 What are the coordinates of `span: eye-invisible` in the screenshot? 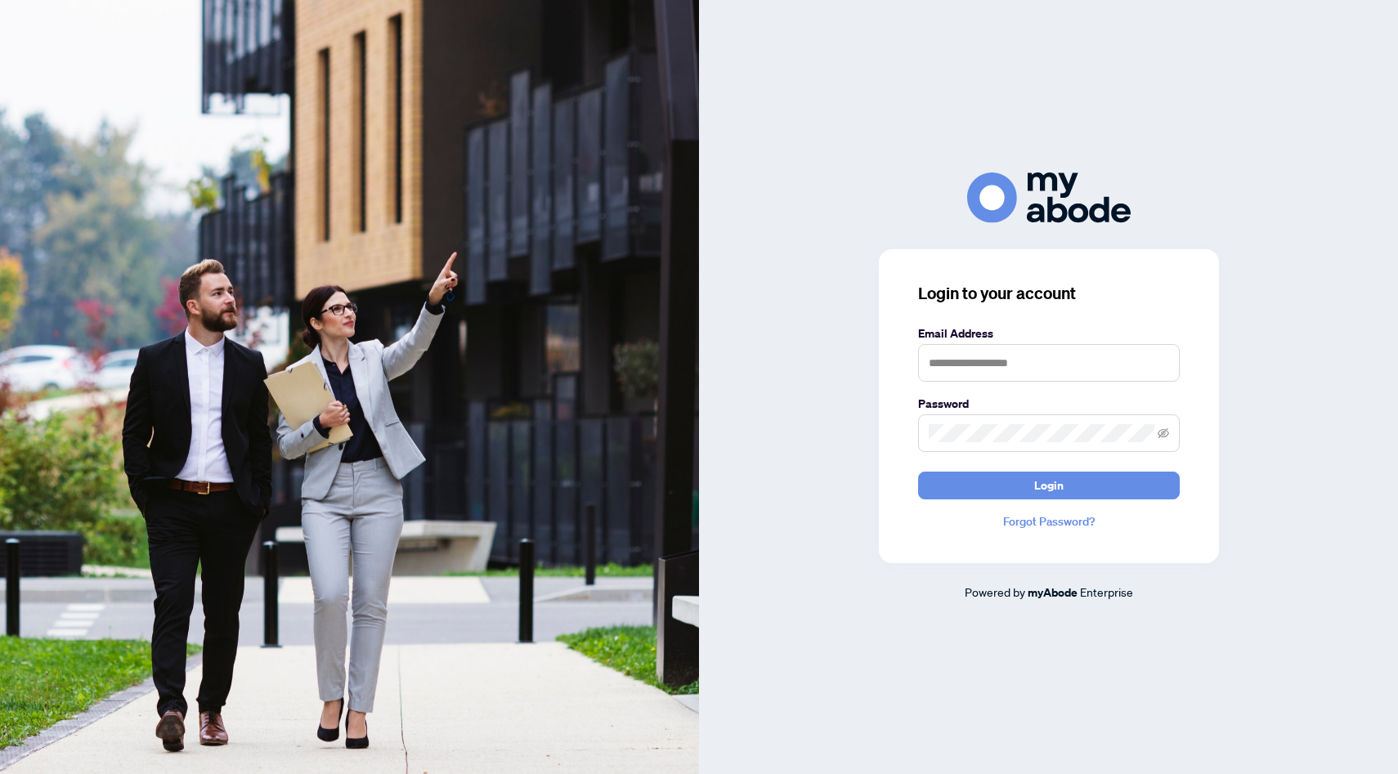 It's located at (1164, 433).